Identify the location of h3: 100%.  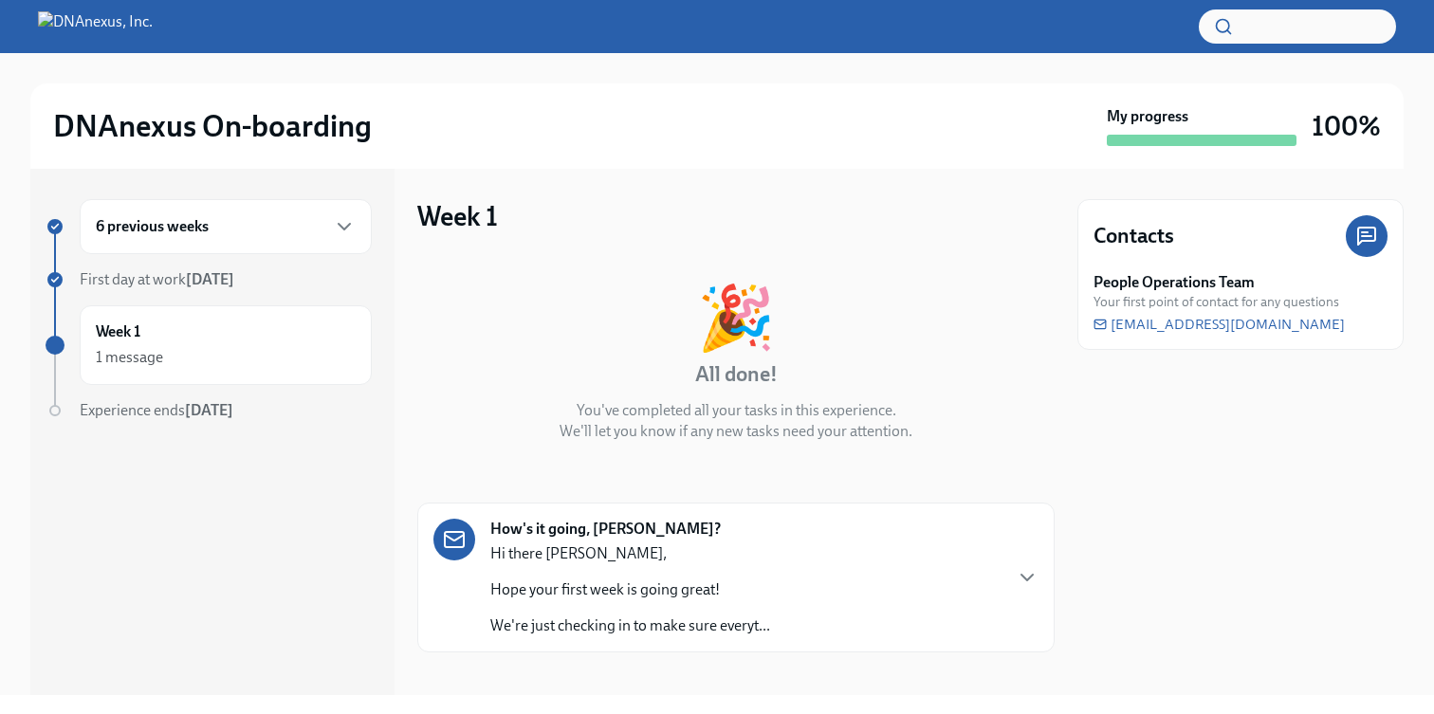
(1346, 126).